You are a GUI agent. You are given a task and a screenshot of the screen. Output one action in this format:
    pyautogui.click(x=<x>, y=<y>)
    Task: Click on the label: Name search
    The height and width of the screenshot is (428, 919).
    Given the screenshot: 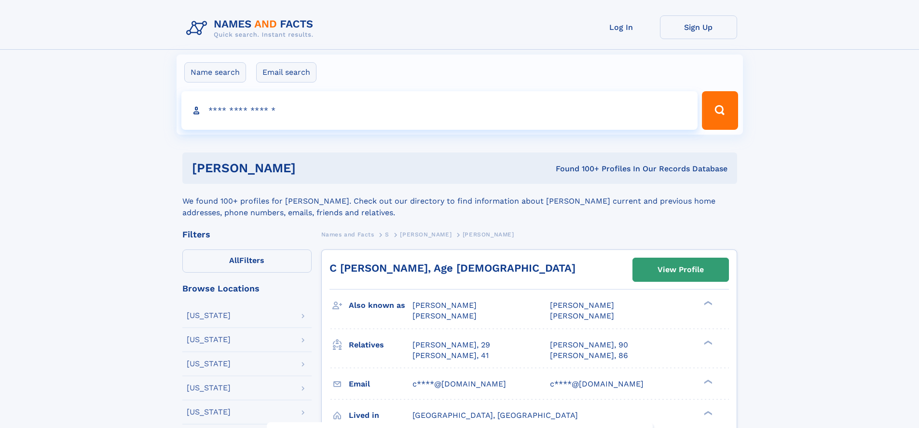 What is the action you would take?
    pyautogui.click(x=215, y=72)
    